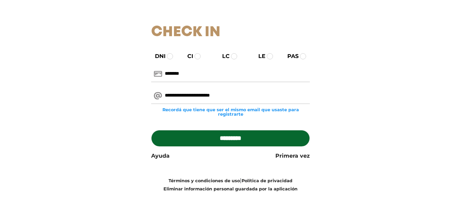 This screenshot has height=216, width=461. Describe the element at coordinates (223, 56) in the screenshot. I see `label: LC` at that location.